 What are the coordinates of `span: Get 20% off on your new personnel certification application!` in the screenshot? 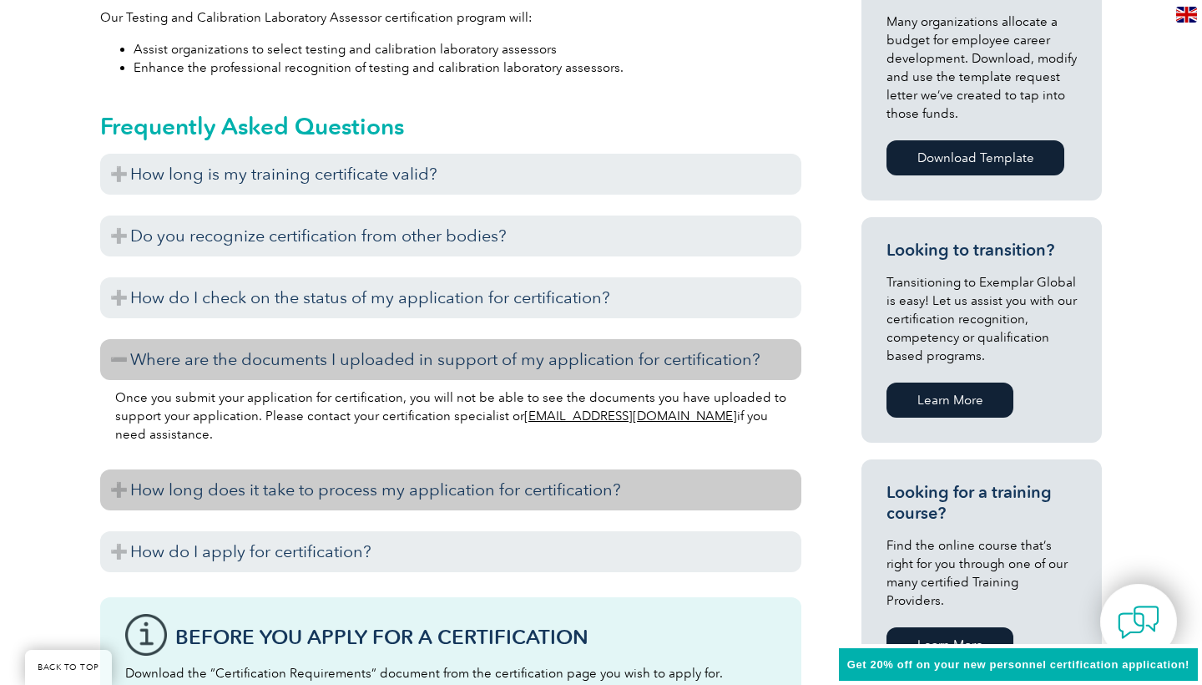 It's located at (1019, 664).